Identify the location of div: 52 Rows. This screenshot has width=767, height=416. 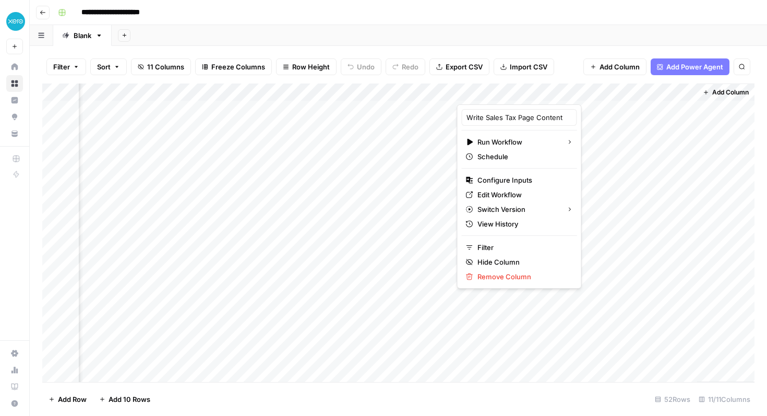
(673, 399).